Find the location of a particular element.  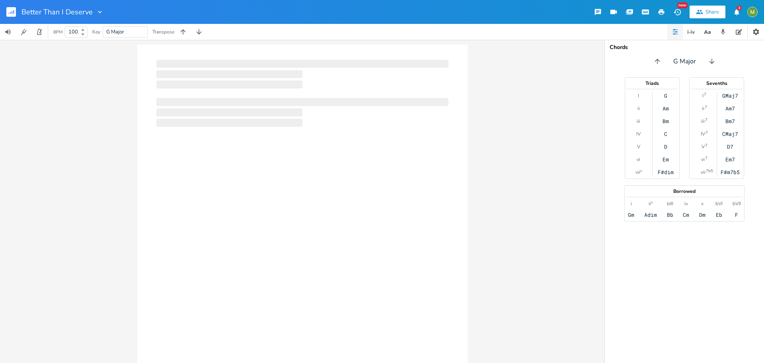

div: i is located at coordinates (631, 203).